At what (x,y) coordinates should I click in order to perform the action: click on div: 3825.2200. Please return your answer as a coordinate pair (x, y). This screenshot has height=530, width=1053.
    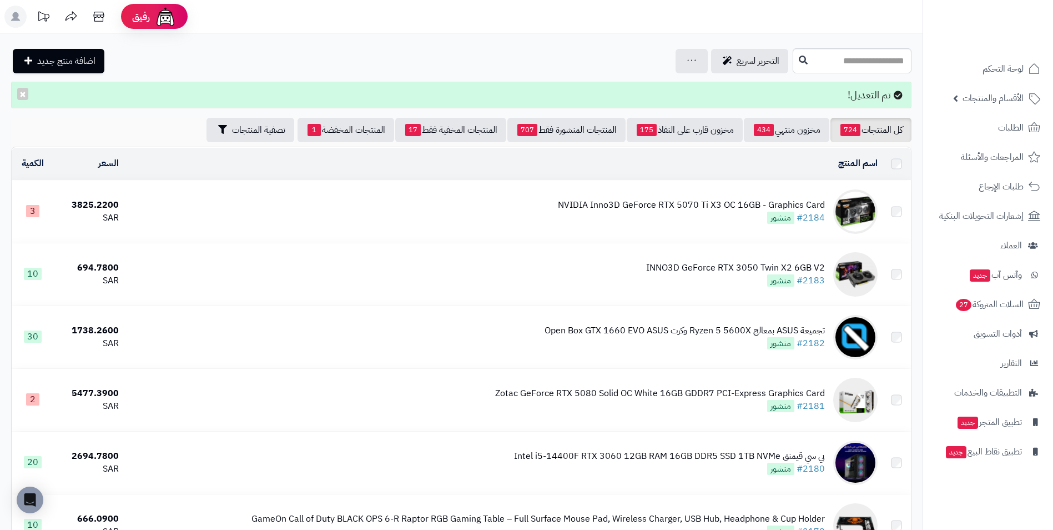
    Looking at the image, I should click on (88, 205).